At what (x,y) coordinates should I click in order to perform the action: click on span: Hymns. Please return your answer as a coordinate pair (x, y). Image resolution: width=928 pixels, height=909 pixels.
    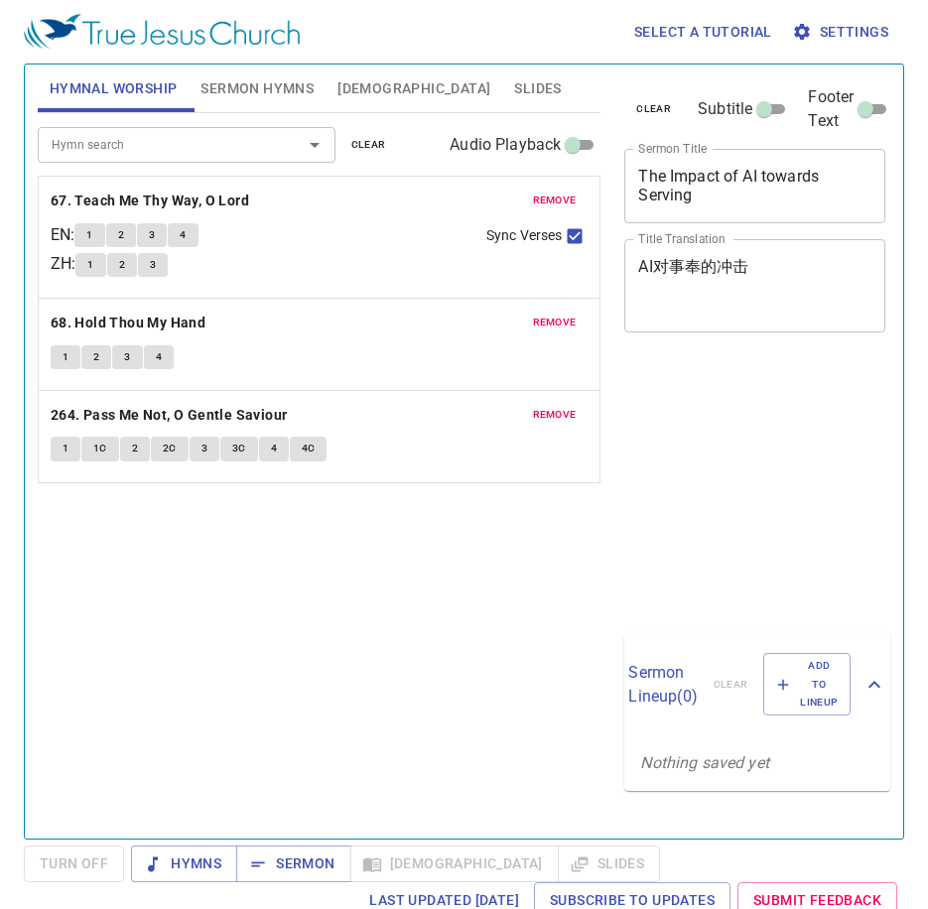
    Looking at the image, I should click on (184, 864).